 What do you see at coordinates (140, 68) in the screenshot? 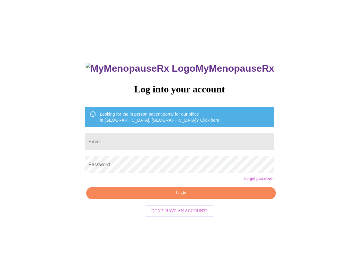
I see `img: MyMenopauseRx Logo` at bounding box center [140, 68].